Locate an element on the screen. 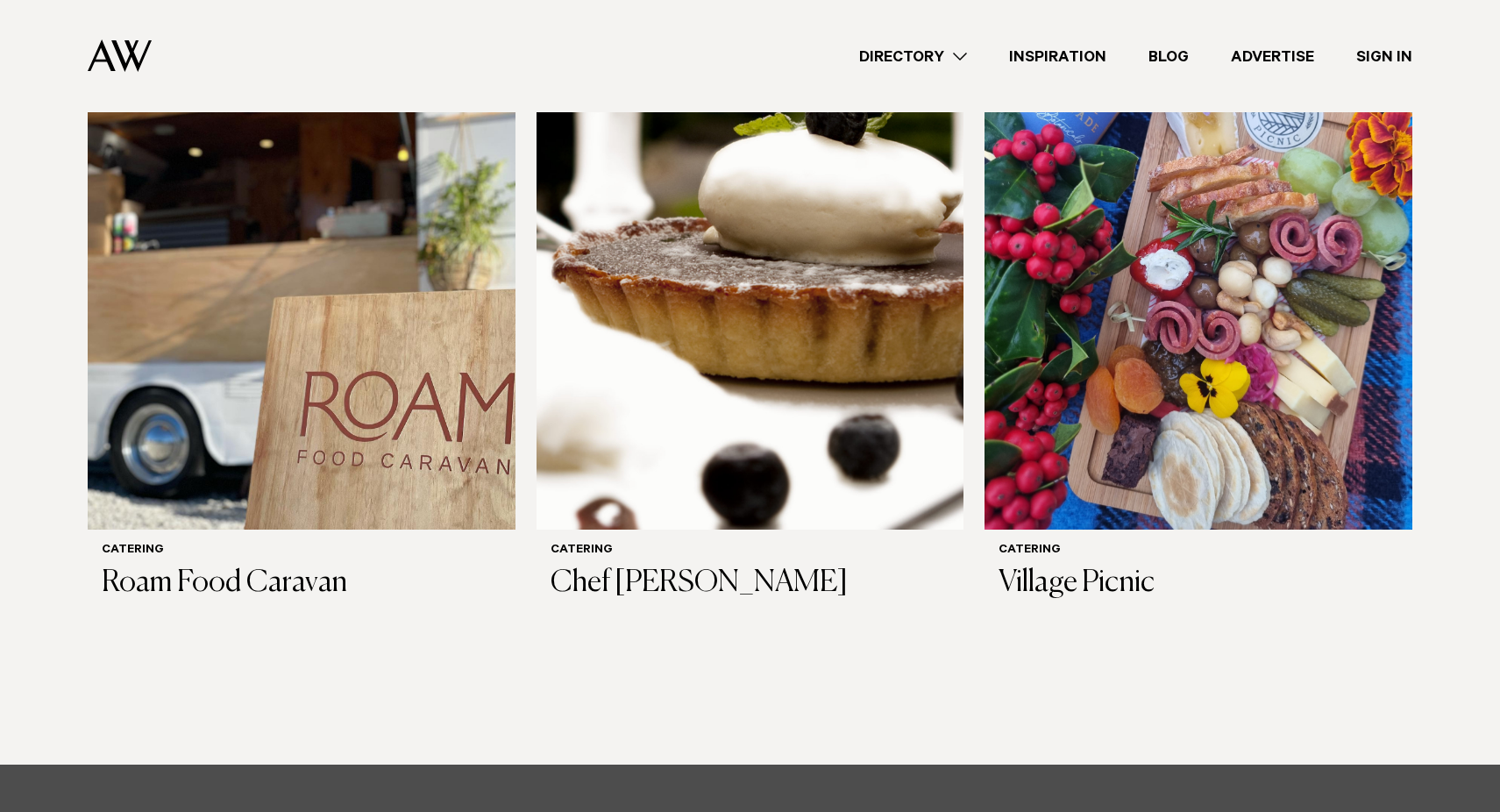 The height and width of the screenshot is (812, 1500). a: Sign In is located at coordinates (1384, 56).